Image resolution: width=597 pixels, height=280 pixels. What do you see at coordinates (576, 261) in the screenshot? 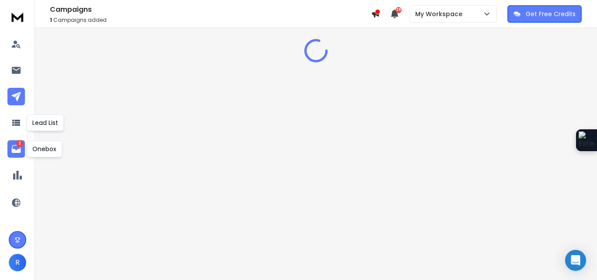
I see `div: Open Intercom Messenger` at bounding box center [576, 261].